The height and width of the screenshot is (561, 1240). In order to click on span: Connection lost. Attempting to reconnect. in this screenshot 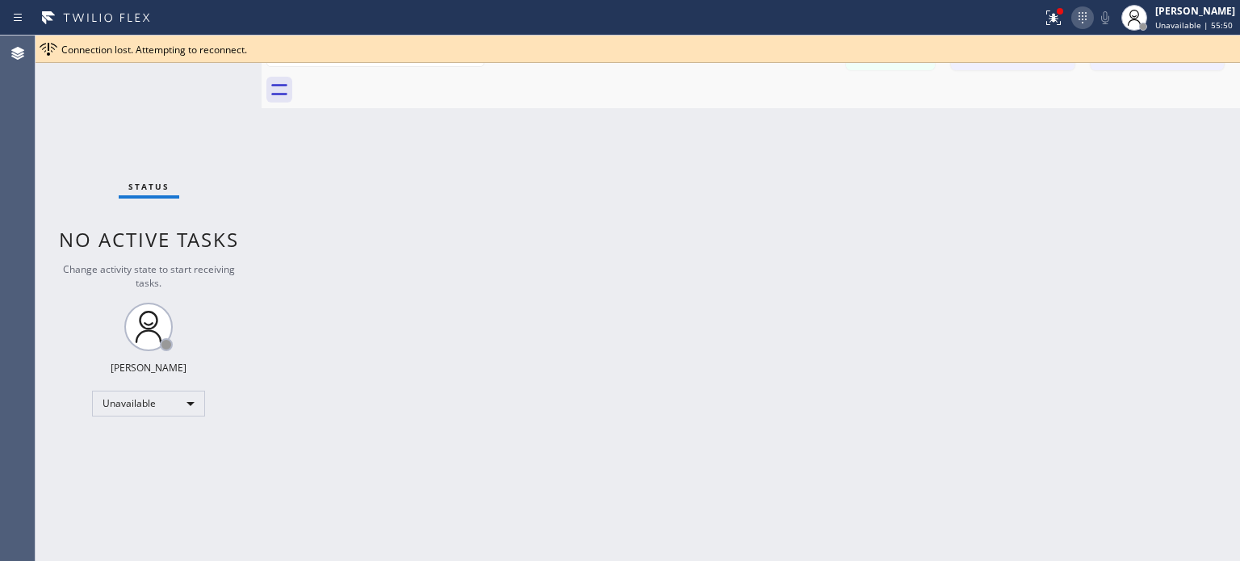, I will do `click(154, 49)`.